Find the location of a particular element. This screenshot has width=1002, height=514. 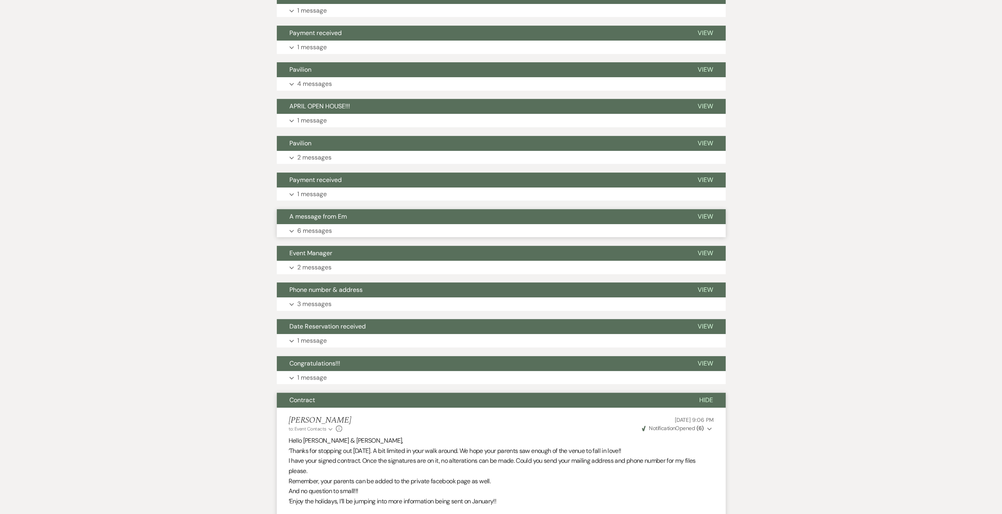

button: 3 messages is located at coordinates (501, 304).